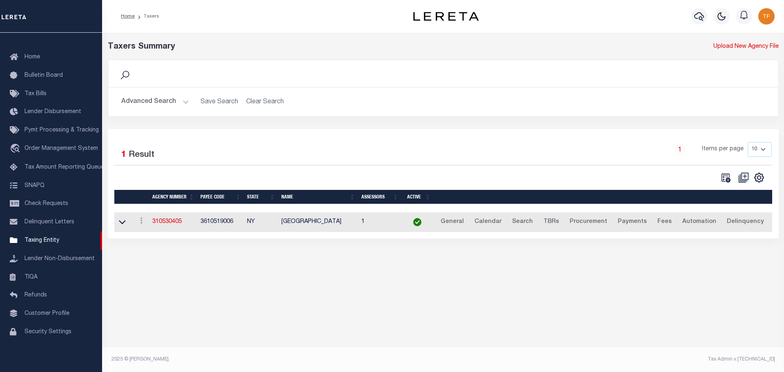 The height and width of the screenshot is (372, 784). I want to click on span: Delinquent Letters, so click(49, 222).